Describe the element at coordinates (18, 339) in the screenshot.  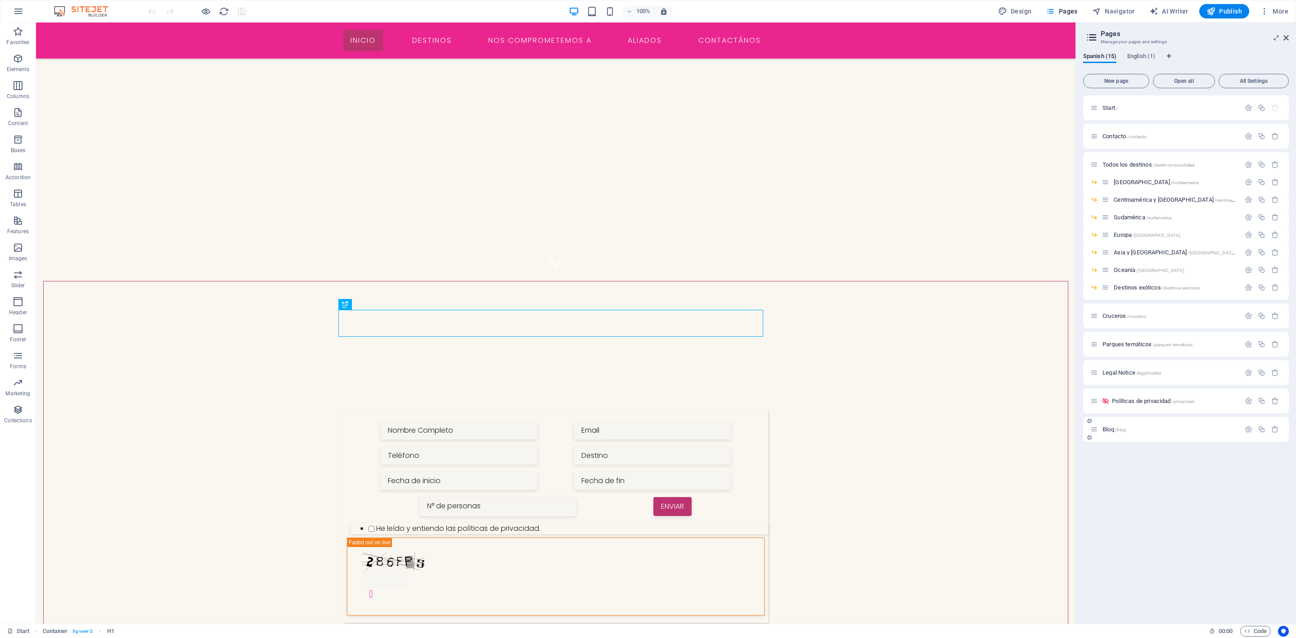
I see `p: Footer` at that location.